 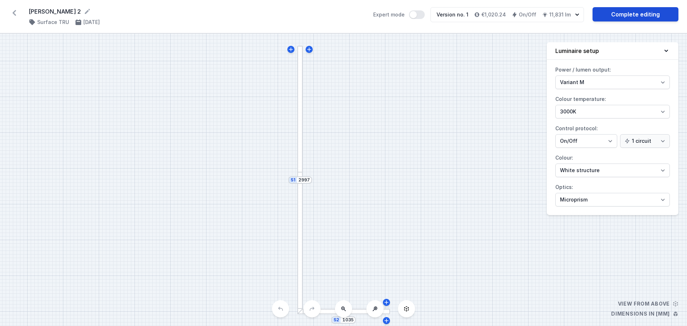 I want to click on select: Colour temperature:, so click(x=612, y=112).